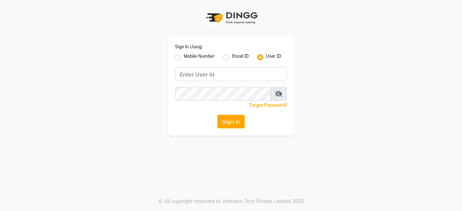 The image size is (462, 211). I want to click on label: Sign In Using:, so click(189, 47).